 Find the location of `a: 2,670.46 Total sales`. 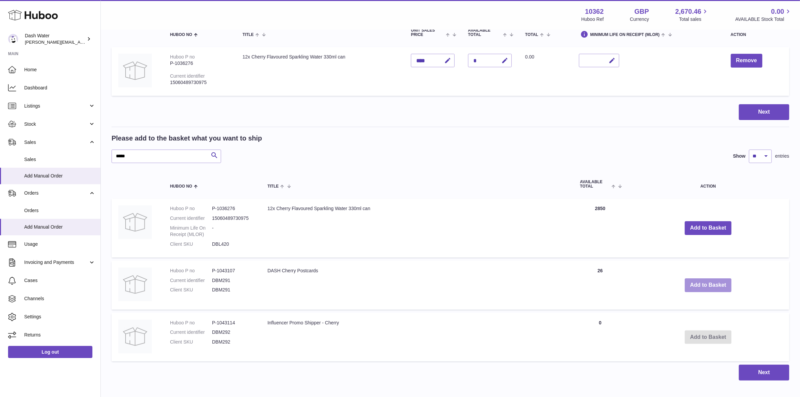

a: 2,670.46 Total sales is located at coordinates (692, 15).